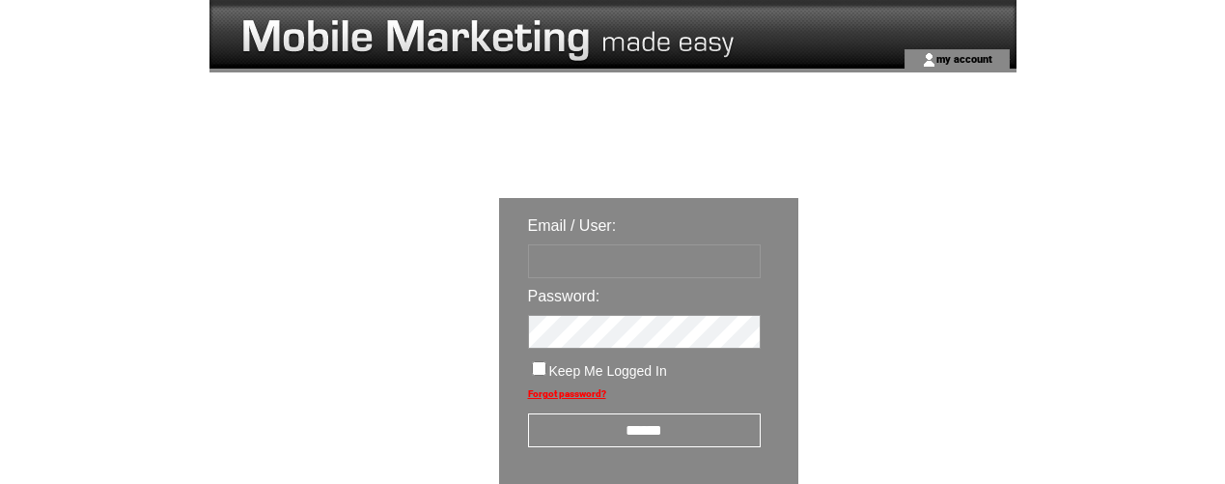  Describe the element at coordinates (964, 58) in the screenshot. I see `a: my account` at that location.